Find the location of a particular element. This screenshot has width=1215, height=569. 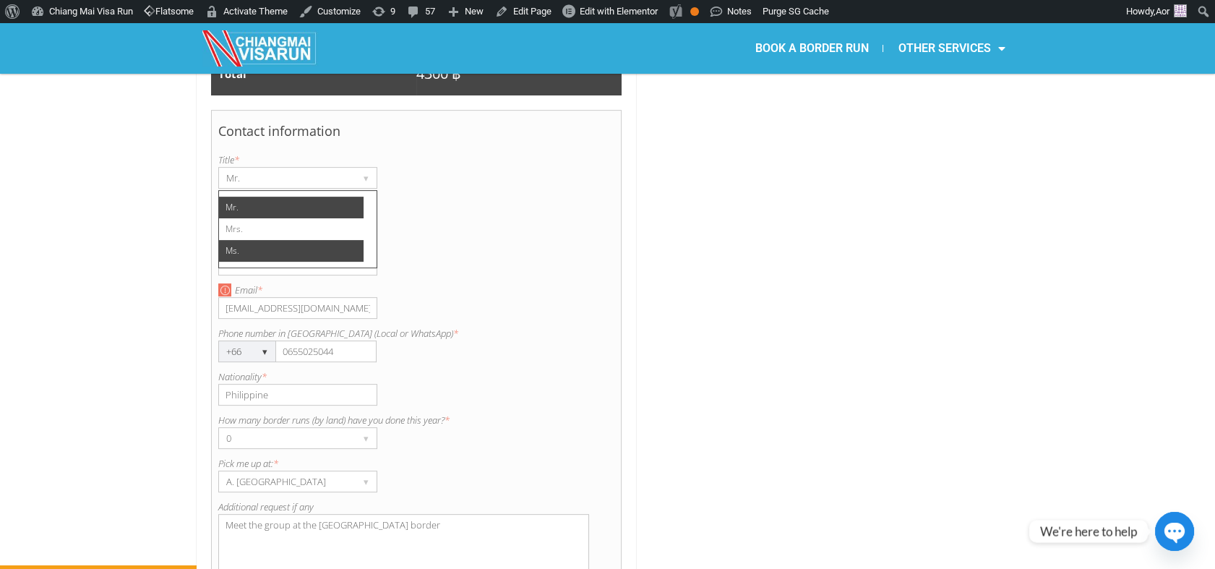

a: OTHER SERVICES is located at coordinates (952, 48).